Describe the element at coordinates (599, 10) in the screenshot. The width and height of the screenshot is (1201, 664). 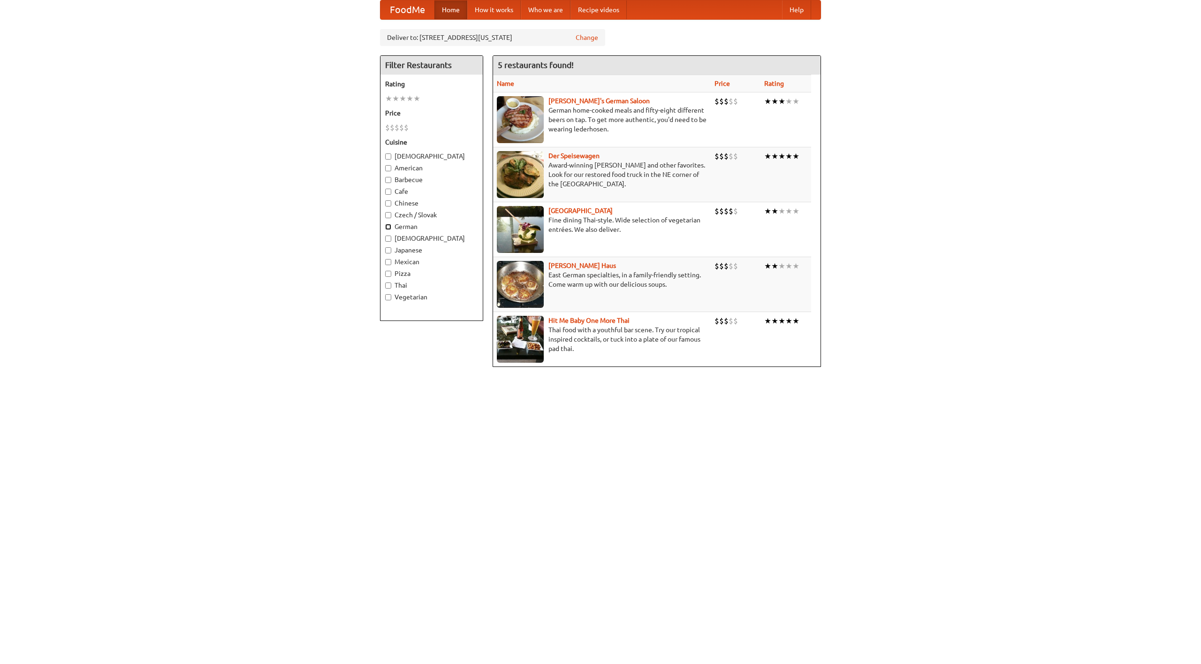
I see `a: Recipe videos` at that location.